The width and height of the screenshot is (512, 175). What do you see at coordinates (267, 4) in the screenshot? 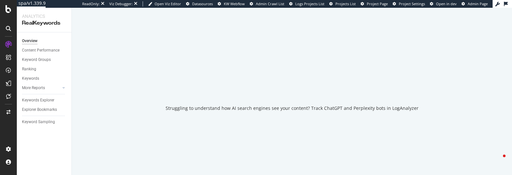
I see `a: Admin Crawl List` at bounding box center [267, 4].